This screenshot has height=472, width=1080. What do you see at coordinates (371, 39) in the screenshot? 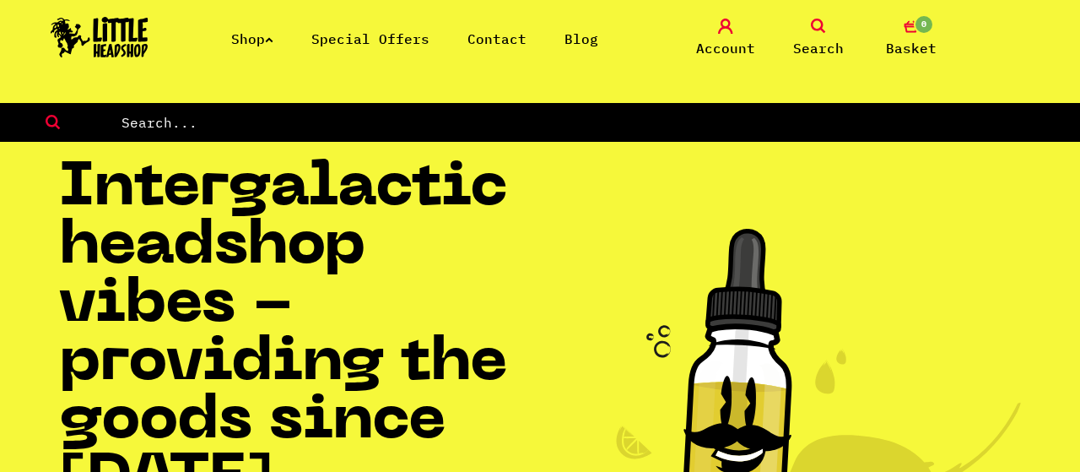
I see `a: Special Offers` at bounding box center [371, 39].